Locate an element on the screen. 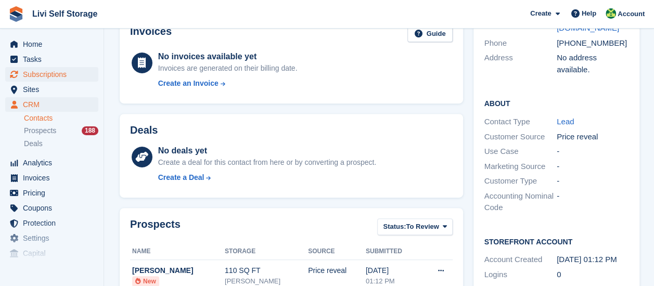 The width and height of the screenshot is (654, 286). div: Marketing Source is located at coordinates (521, 167).